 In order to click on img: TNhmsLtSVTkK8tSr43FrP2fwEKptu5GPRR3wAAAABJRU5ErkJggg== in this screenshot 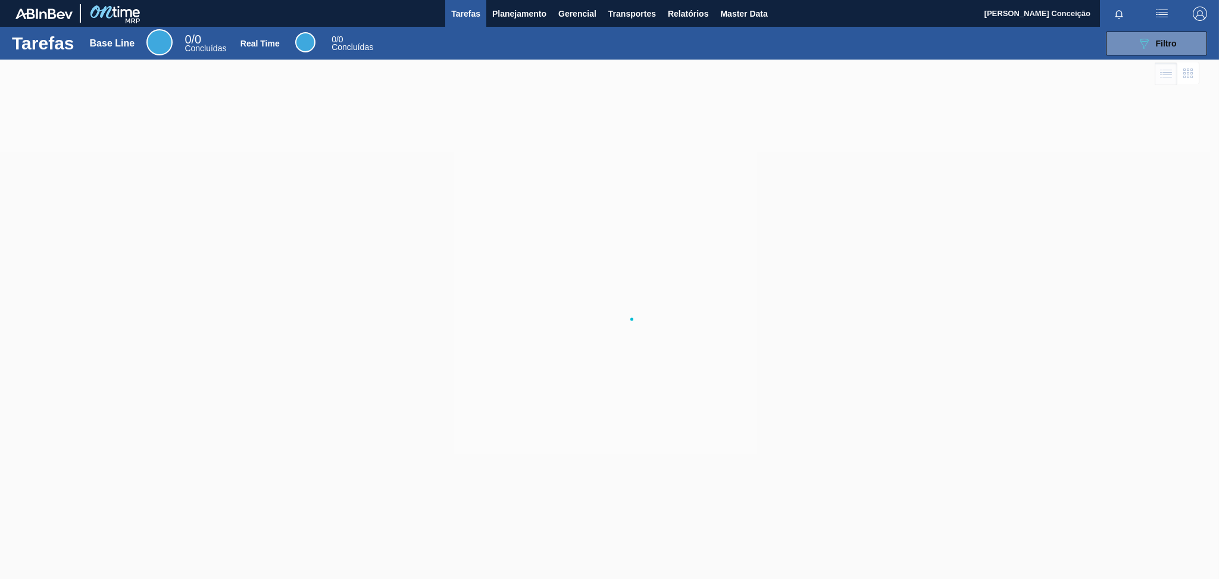, I will do `click(44, 14)`.